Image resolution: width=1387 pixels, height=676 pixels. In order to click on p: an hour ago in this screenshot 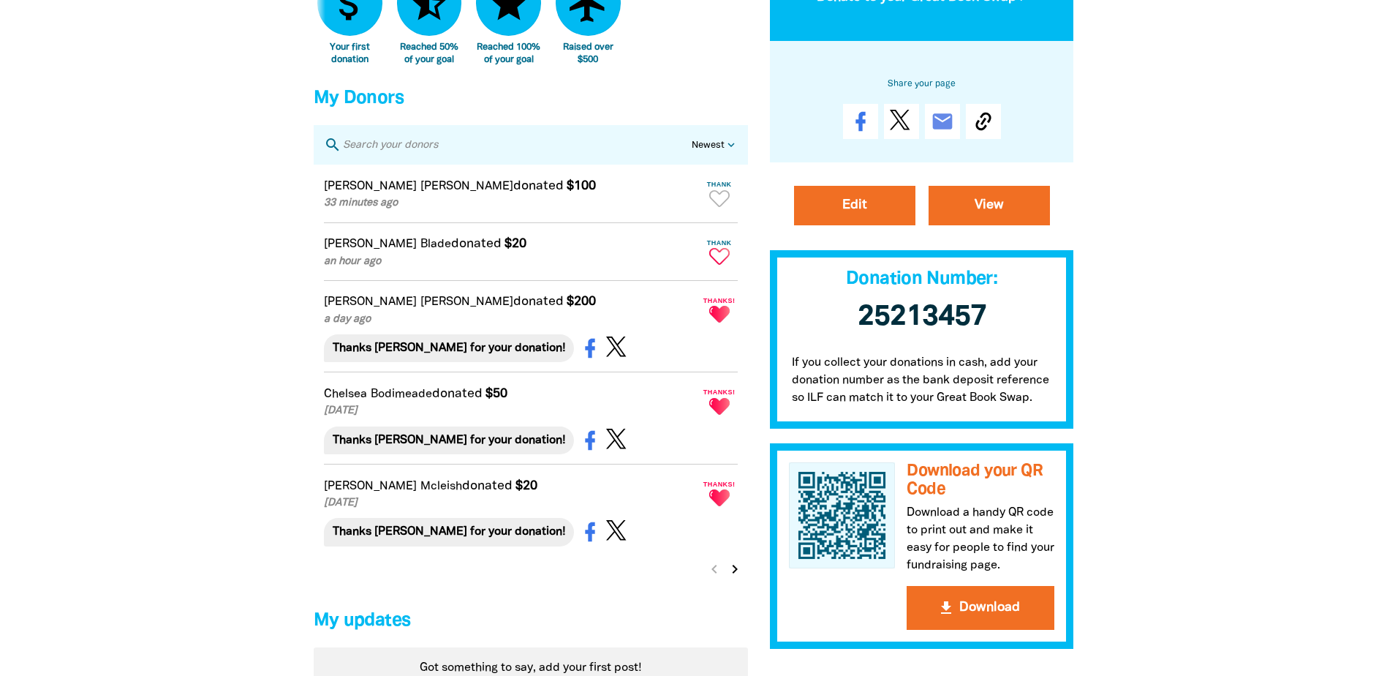, I will do `click(511, 262)`.